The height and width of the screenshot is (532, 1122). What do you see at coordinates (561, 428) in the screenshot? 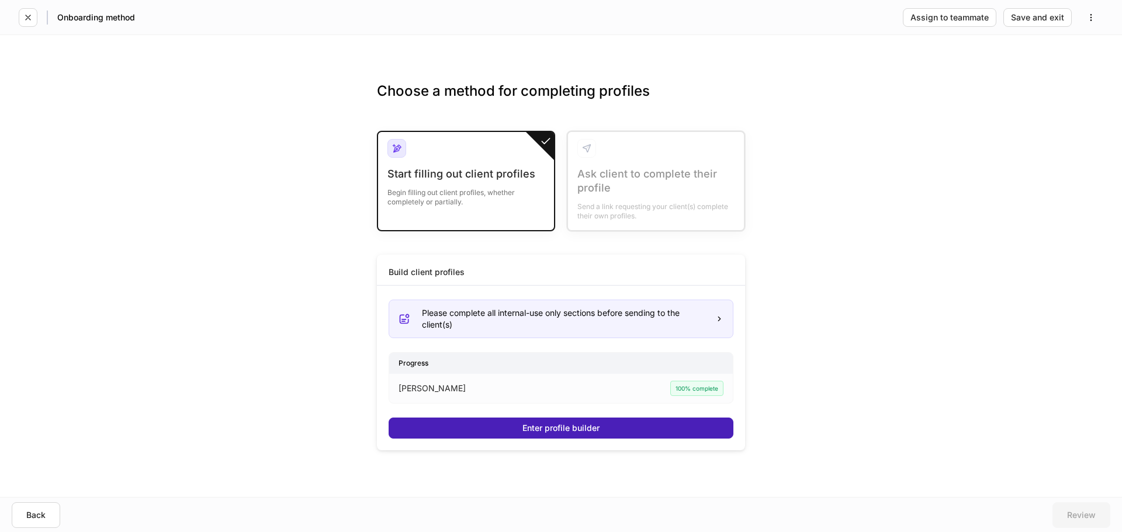
I see `div: Enter profile builder` at bounding box center [561, 428].